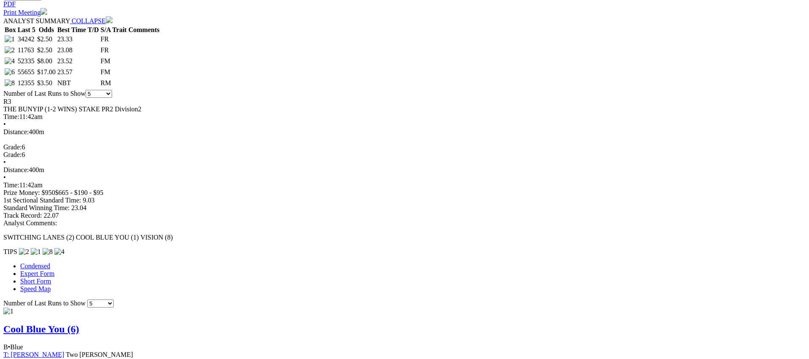  I want to click on img: 6, so click(10, 72).